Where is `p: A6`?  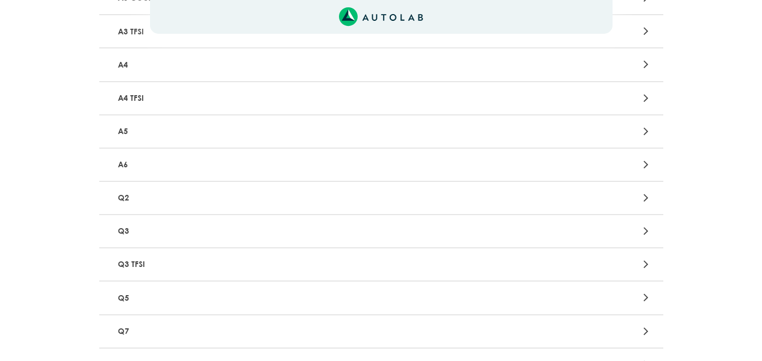
p: A6 is located at coordinates (289, 165).